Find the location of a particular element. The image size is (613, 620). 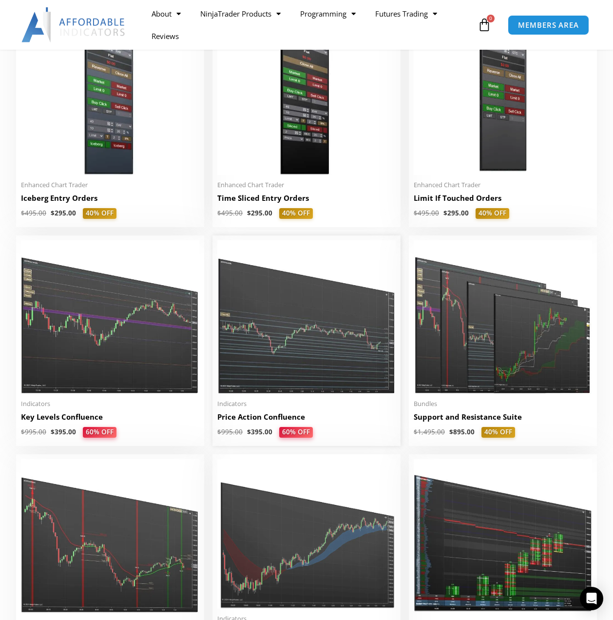

img: Price Action Confluence 2 is located at coordinates (307, 317).